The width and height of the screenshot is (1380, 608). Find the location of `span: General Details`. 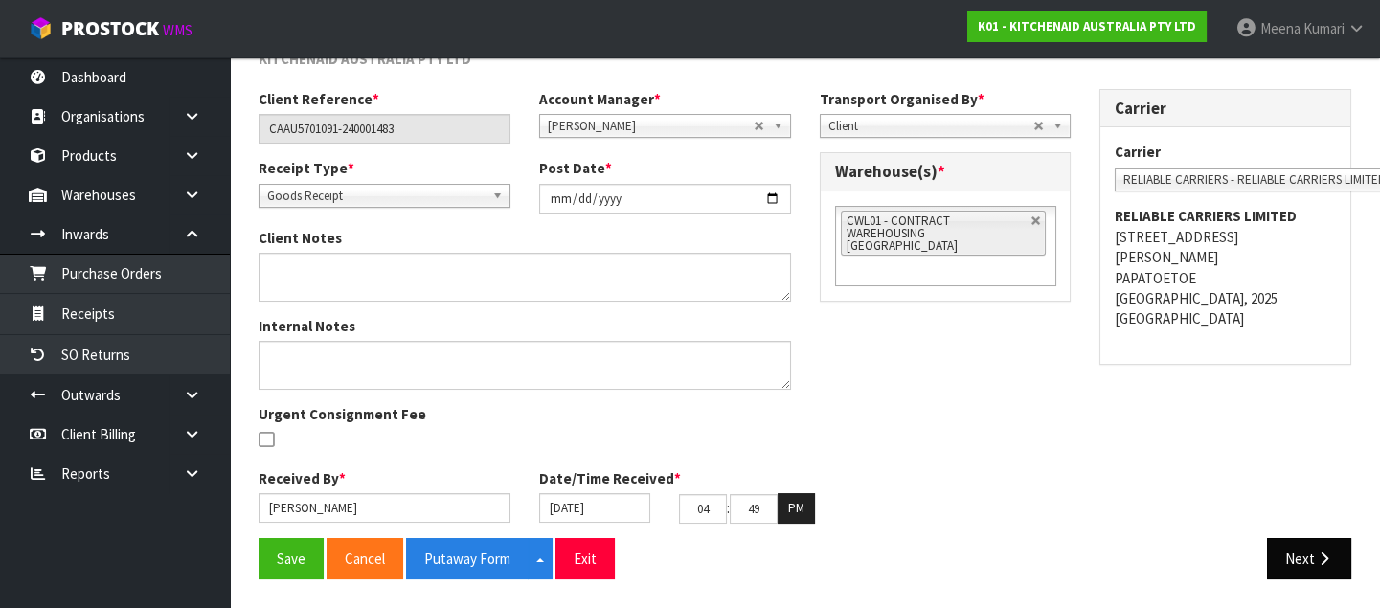

span: General Details is located at coordinates (805, 314).